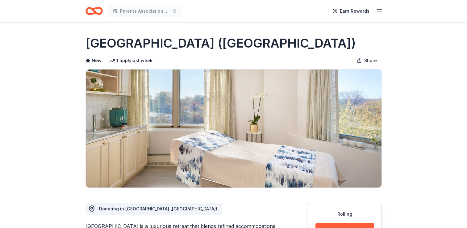 The height and width of the screenshot is (228, 467). What do you see at coordinates (145, 11) in the screenshot?
I see `button: Parents Association Family Weekend` at bounding box center [145, 11].